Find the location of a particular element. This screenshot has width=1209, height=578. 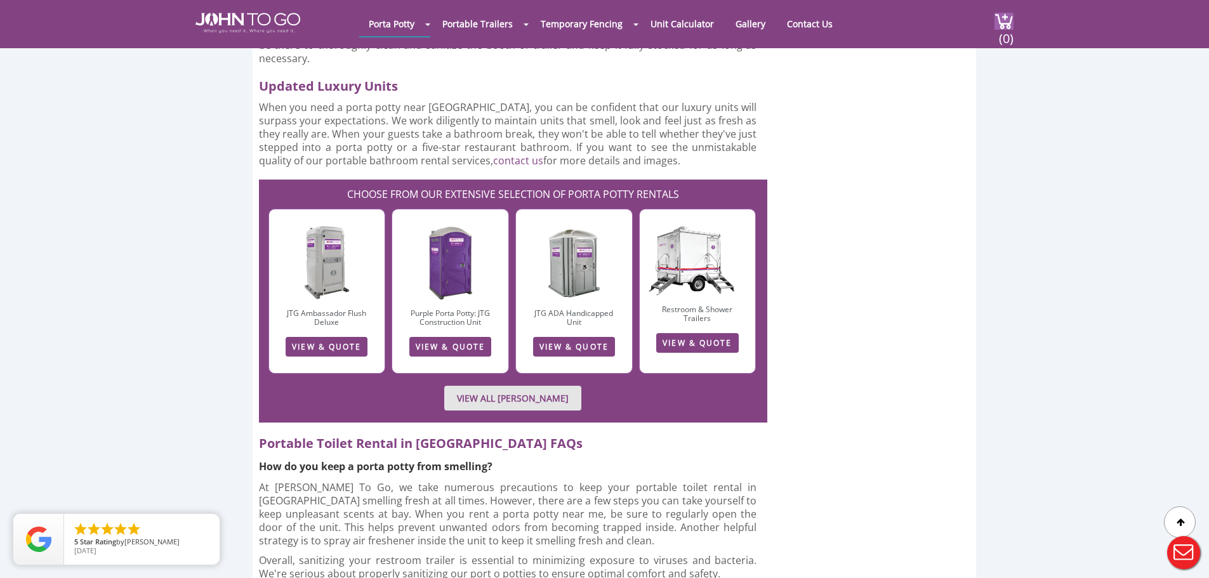

a: Gallery is located at coordinates (750, 23).